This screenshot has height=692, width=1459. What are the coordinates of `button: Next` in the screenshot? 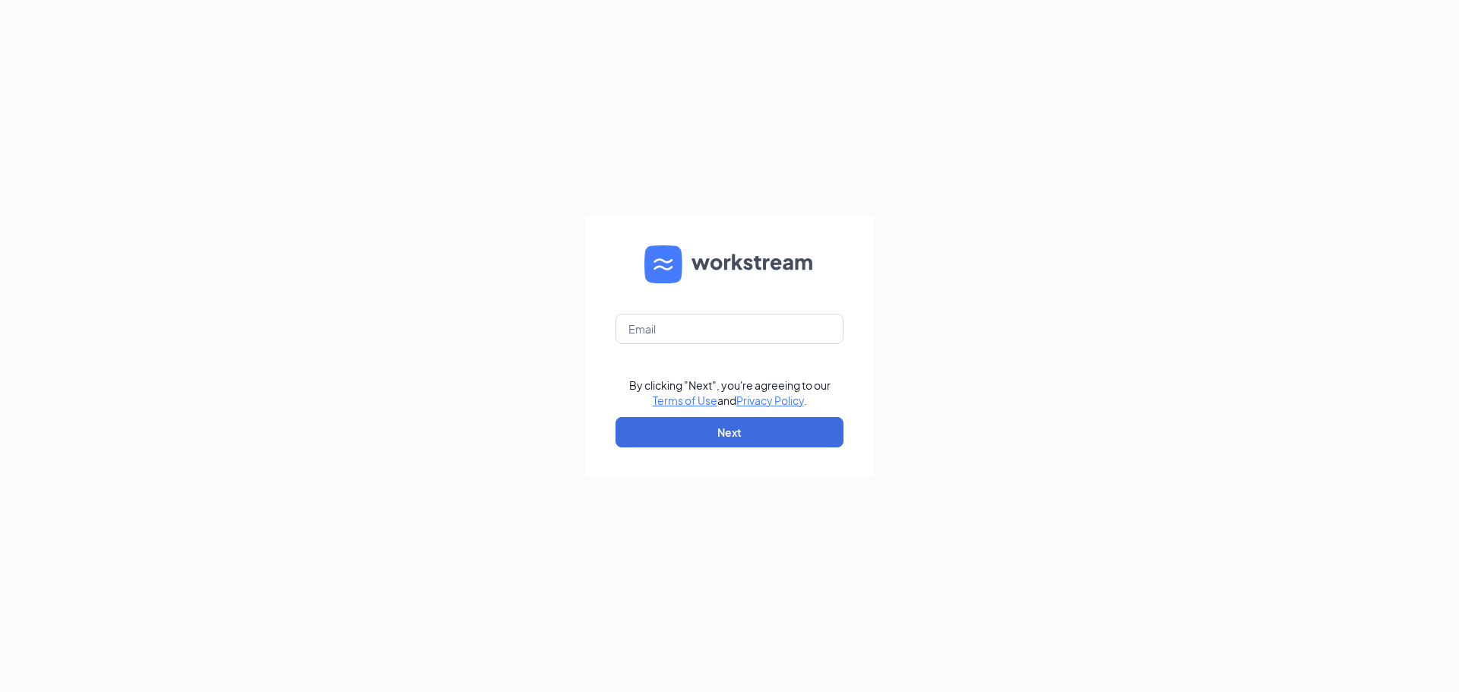 It's located at (729, 432).